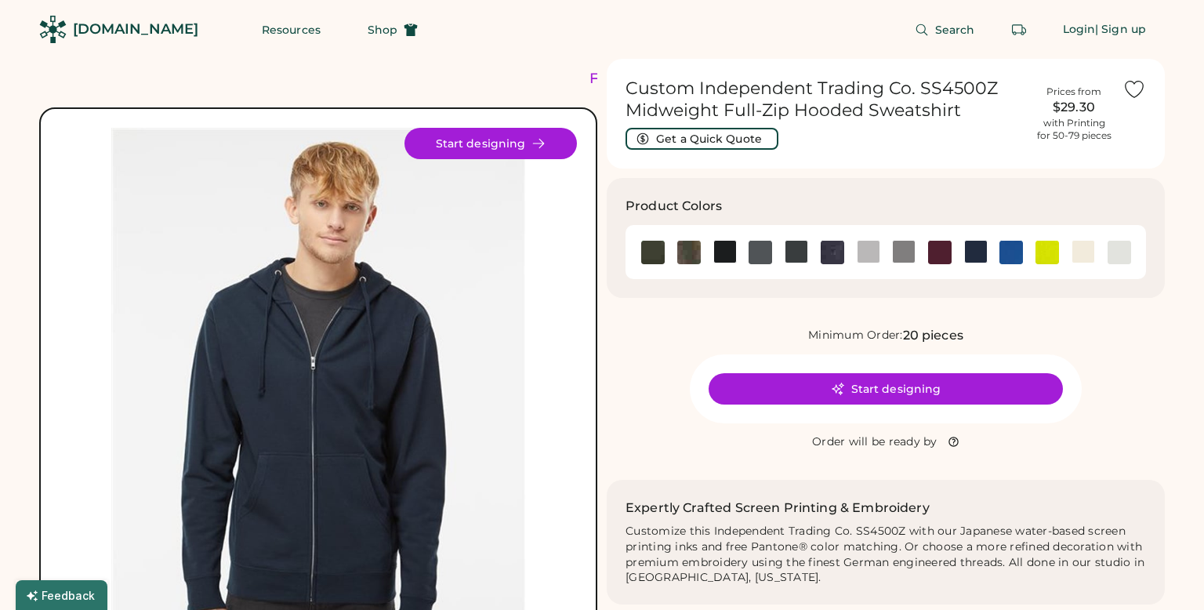  Describe the element at coordinates (932, 335) in the screenshot. I see `div: 20 pieces` at that location.